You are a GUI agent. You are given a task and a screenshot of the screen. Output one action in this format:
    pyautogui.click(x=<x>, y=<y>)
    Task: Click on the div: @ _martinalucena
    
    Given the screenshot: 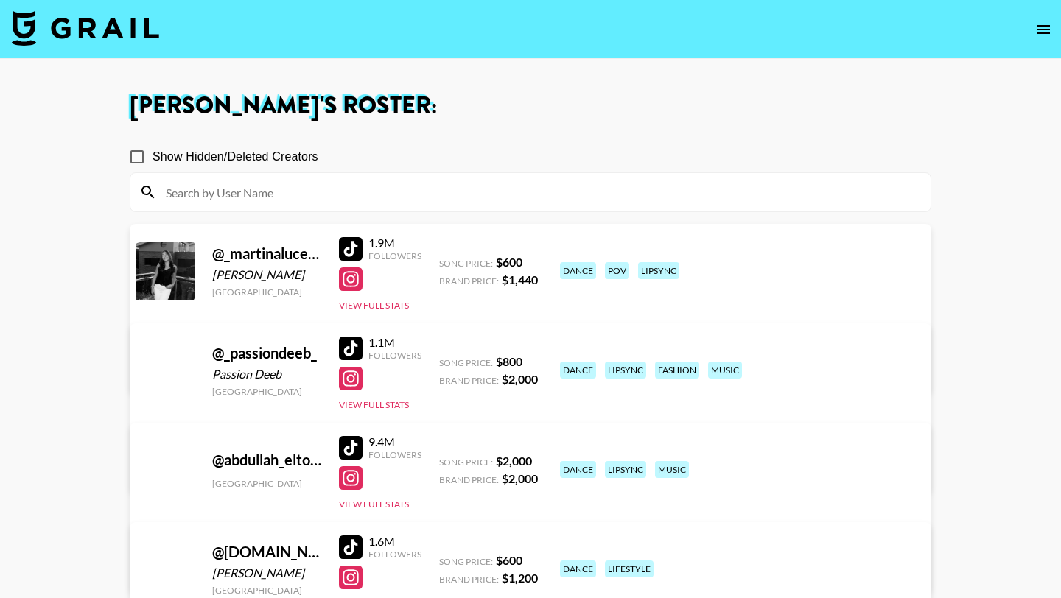 What is the action you would take?
    pyautogui.click(x=267, y=253)
    